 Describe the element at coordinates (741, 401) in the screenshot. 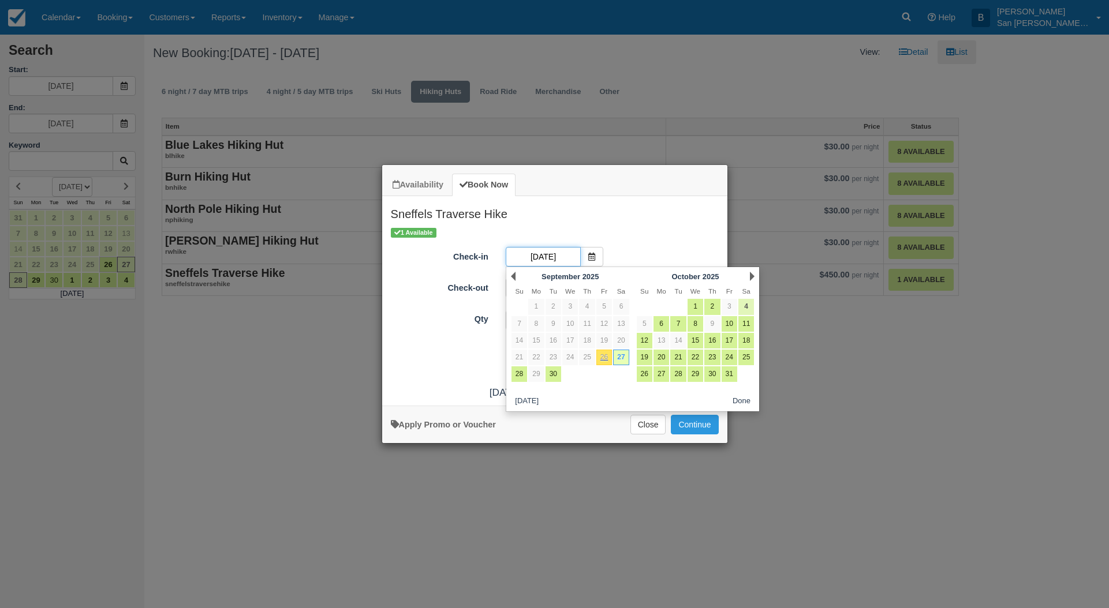

I see `button: Done` at that location.